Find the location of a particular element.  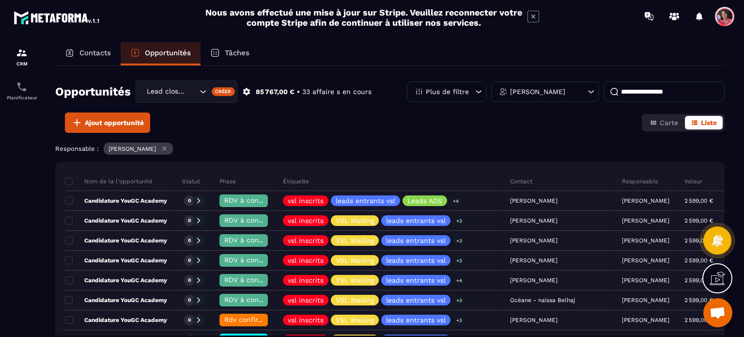

span: Liste is located at coordinates (709, 123).